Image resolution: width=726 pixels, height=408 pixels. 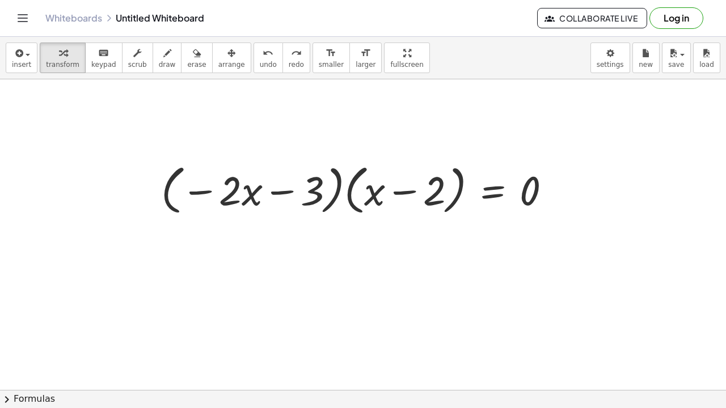 I want to click on span: insert, so click(x=22, y=65).